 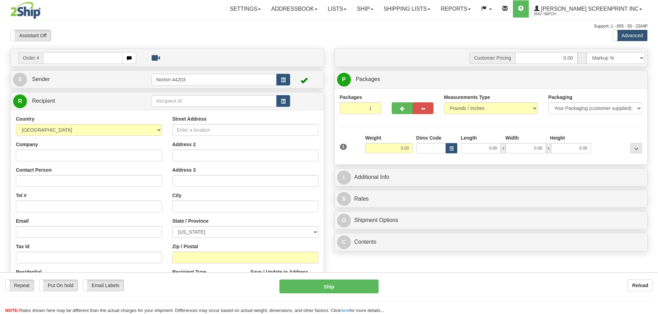 What do you see at coordinates (343, 147) in the screenshot?
I see `span: 1` at bounding box center [343, 147].